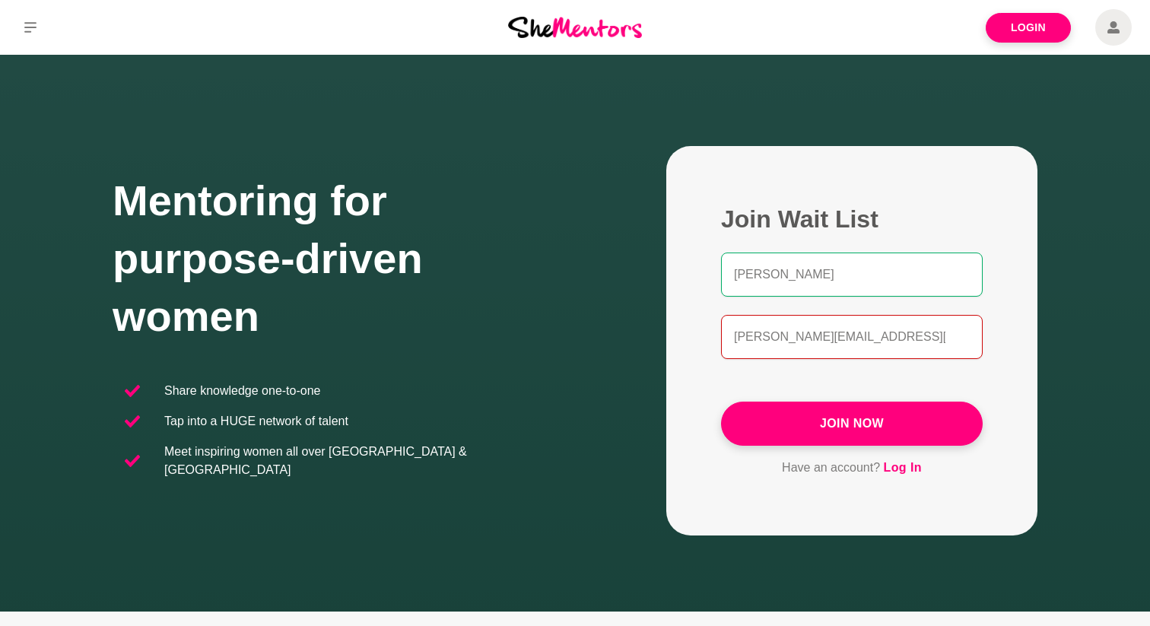 The height and width of the screenshot is (626, 1150). Describe the element at coordinates (242, 391) in the screenshot. I see `p: Share knowledge one-to-one` at that location.